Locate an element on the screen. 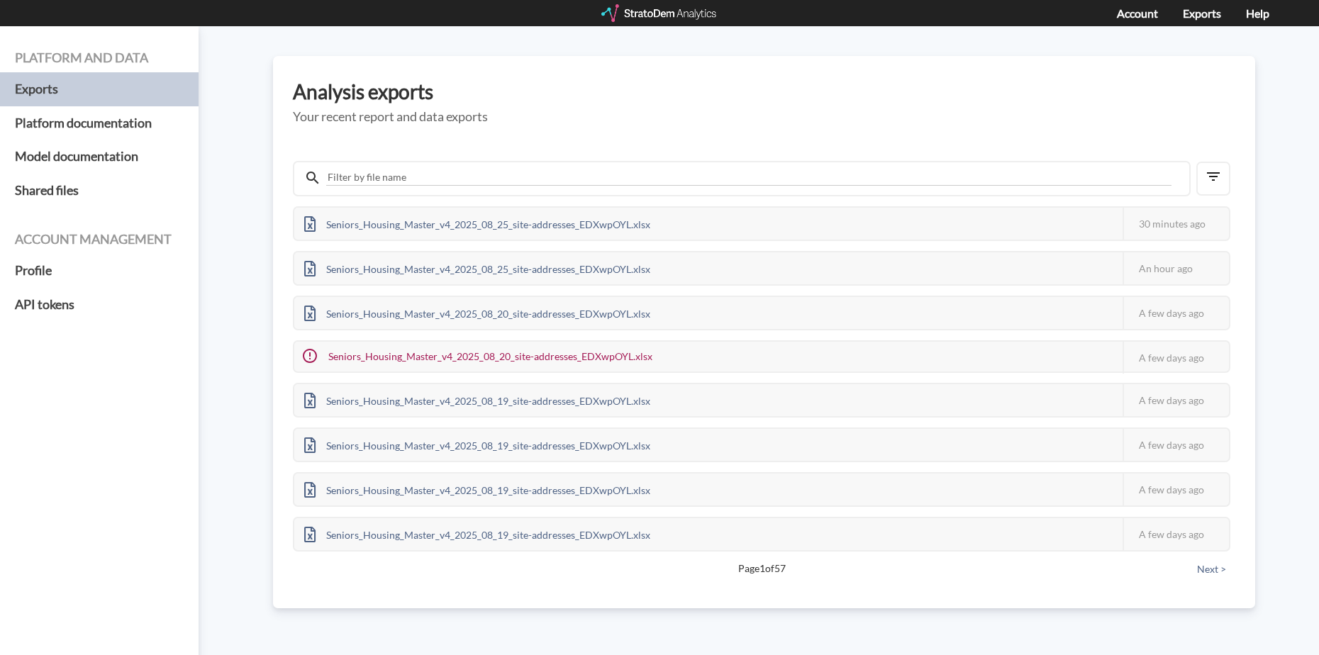  h3: Analysis exports is located at coordinates (764, 92).